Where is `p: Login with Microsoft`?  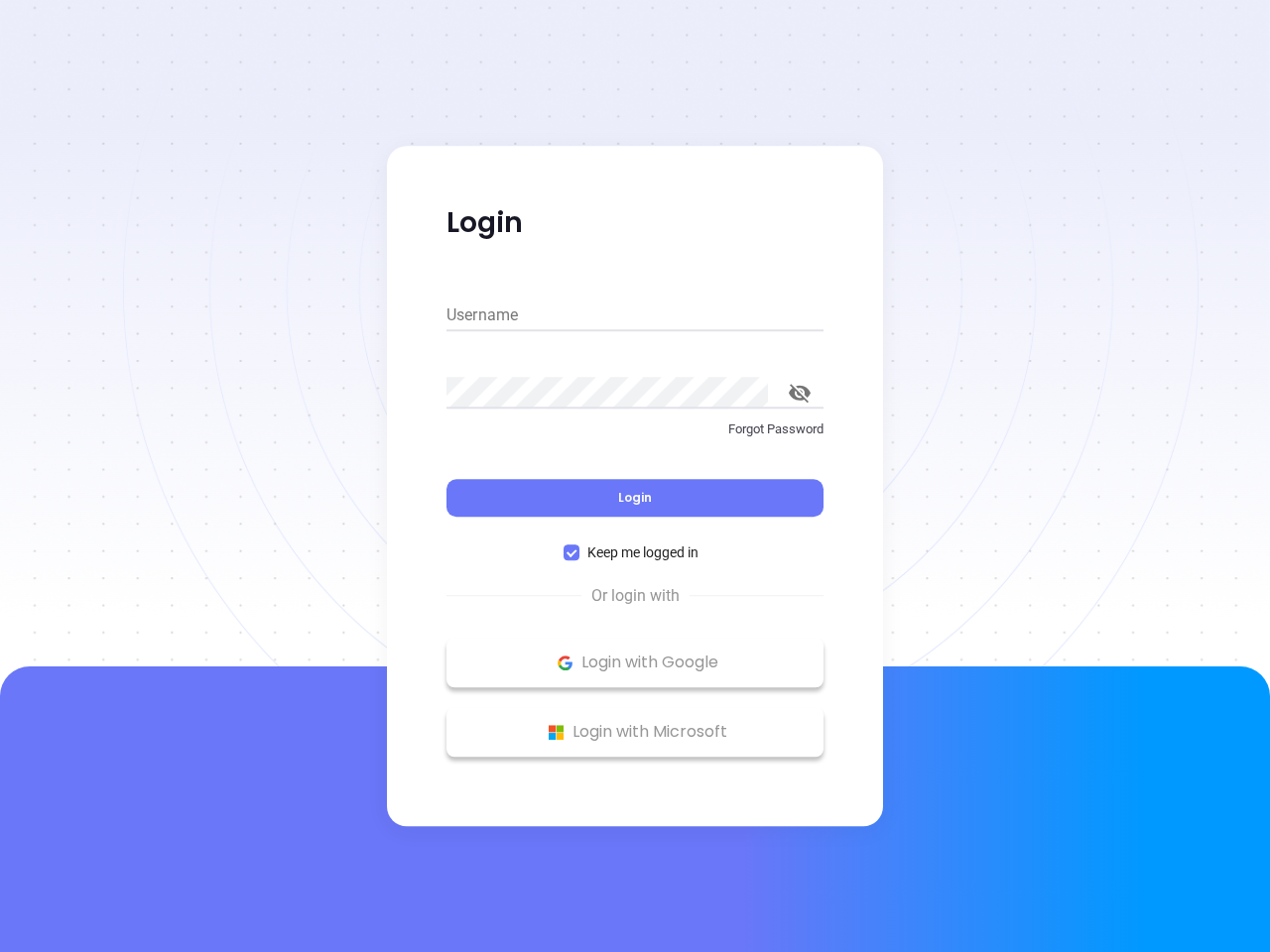
p: Login with Microsoft is located at coordinates (635, 732).